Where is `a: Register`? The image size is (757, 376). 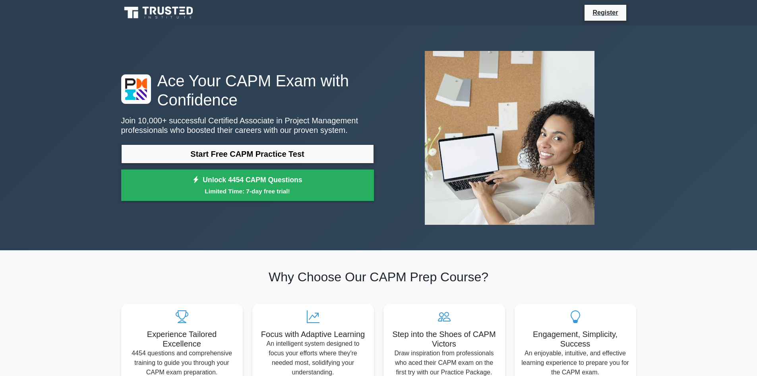 a: Register is located at coordinates (605, 12).